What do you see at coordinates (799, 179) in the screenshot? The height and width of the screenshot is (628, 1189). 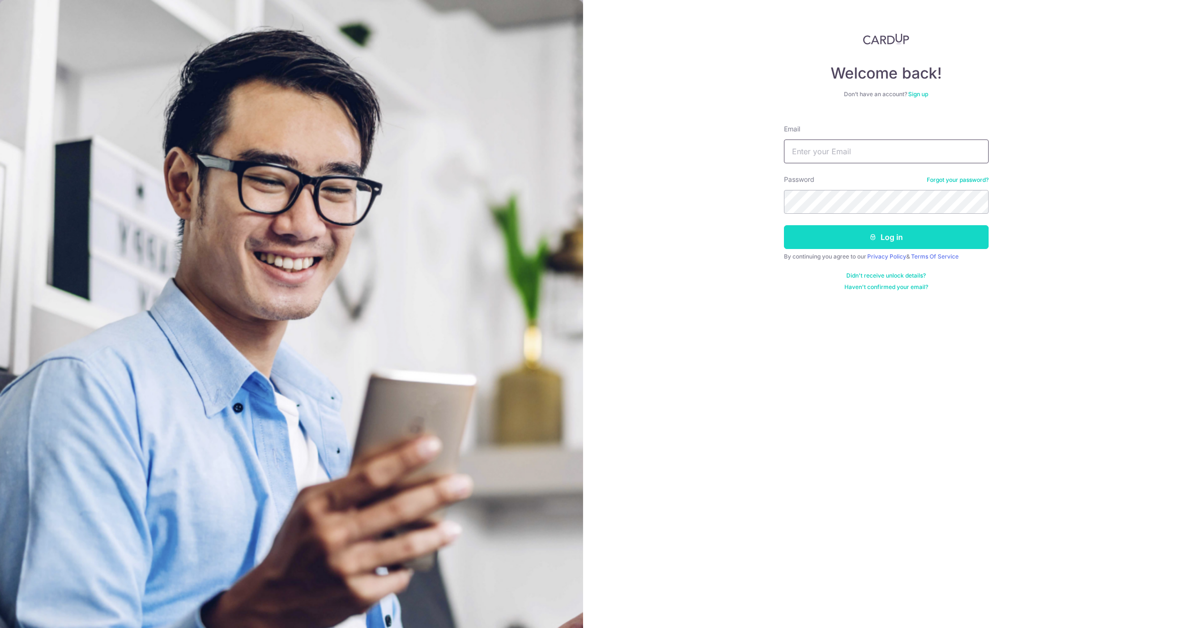 I see `label: Password` at bounding box center [799, 179].